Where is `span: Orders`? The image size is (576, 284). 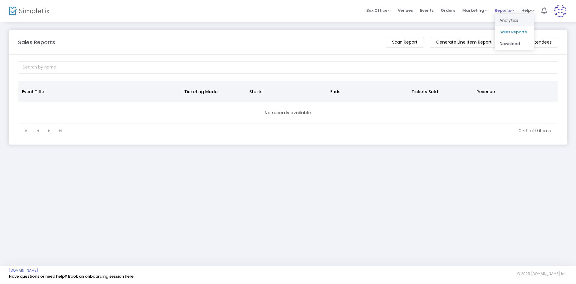 span: Orders is located at coordinates (448, 10).